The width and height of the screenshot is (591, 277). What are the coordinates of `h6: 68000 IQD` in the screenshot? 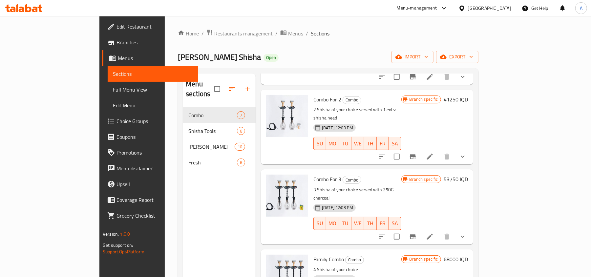 It's located at (456, 259).